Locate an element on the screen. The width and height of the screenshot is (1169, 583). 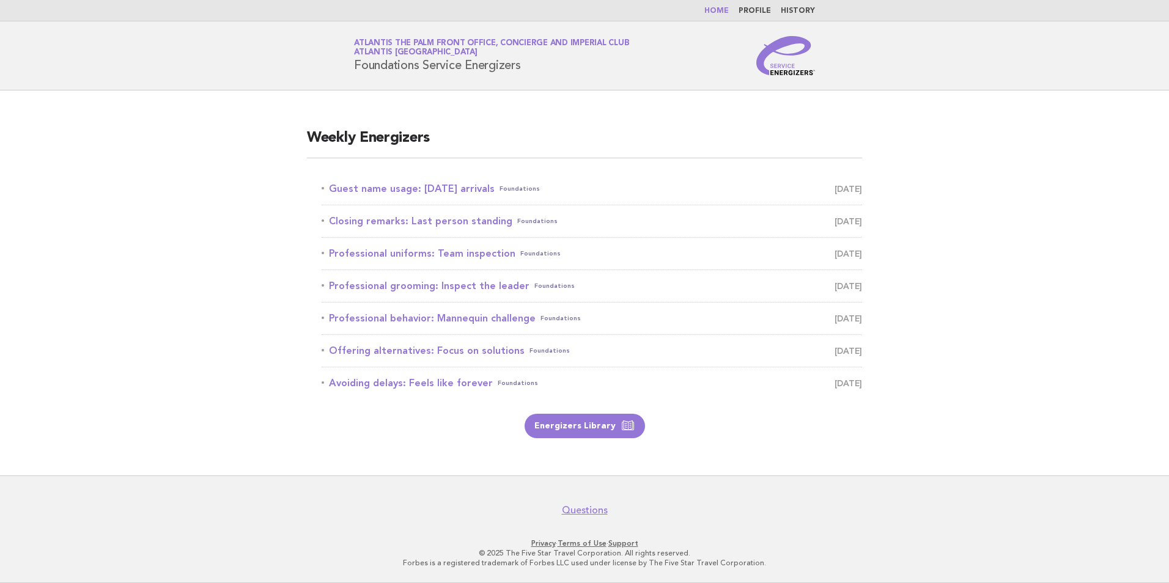
h1: Foundations Service Energizers is located at coordinates (492, 56).